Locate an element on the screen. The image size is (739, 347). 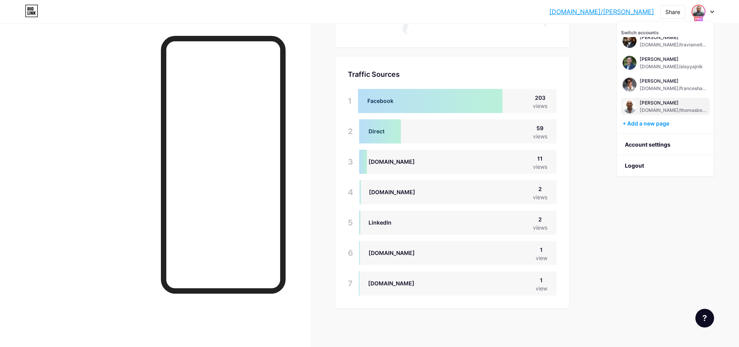
div: 4 is located at coordinates (351, 192).